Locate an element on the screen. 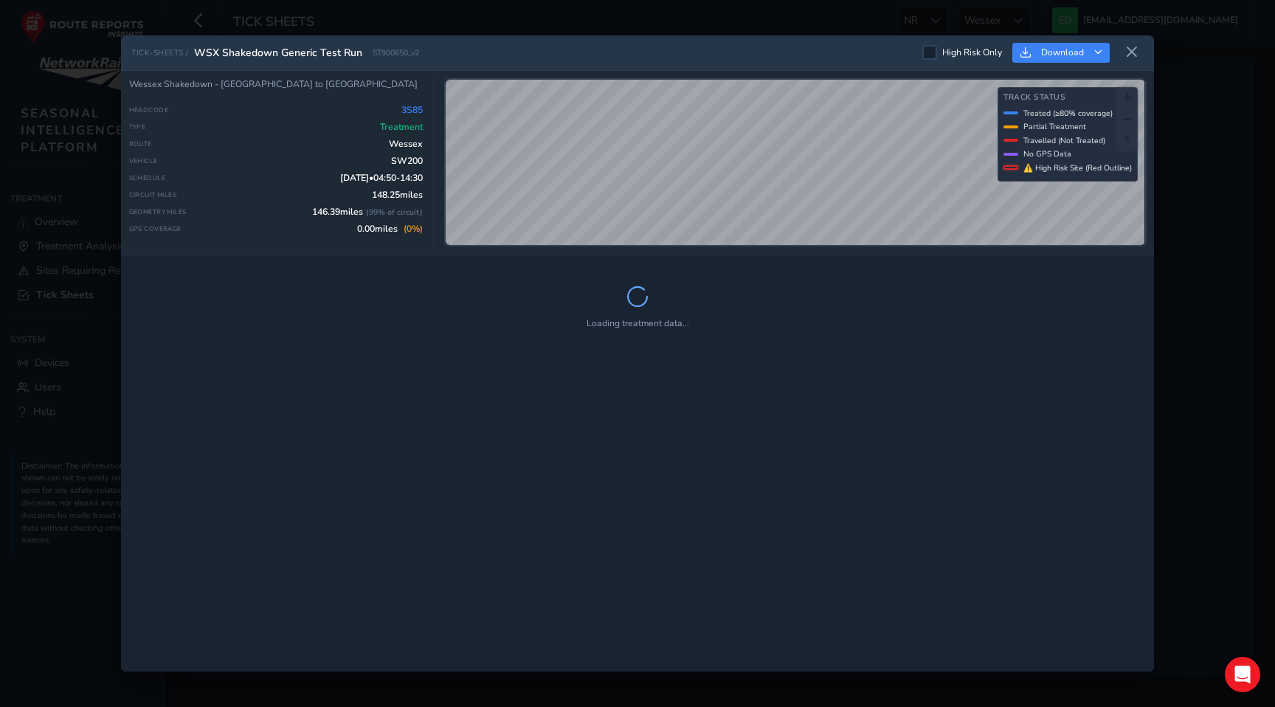  span: ( 99 % of circuit) is located at coordinates (394, 212).